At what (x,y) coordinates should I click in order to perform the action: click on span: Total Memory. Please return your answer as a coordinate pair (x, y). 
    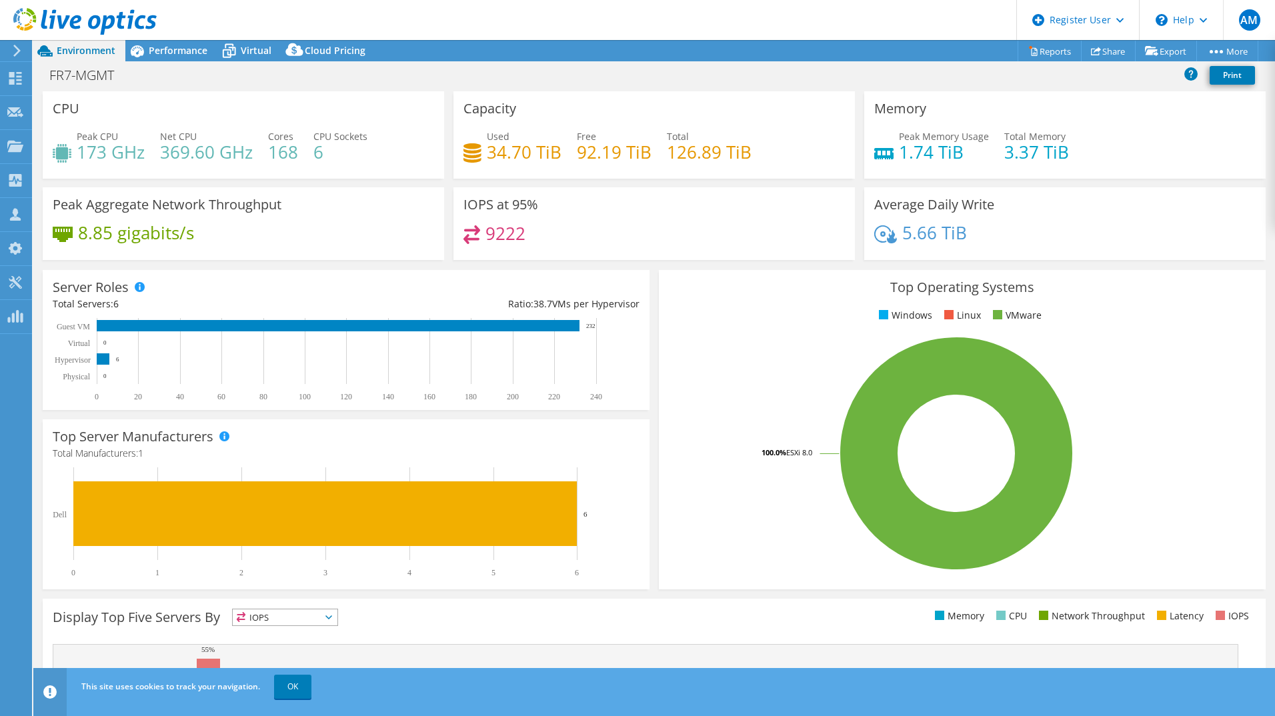
    Looking at the image, I should click on (1035, 136).